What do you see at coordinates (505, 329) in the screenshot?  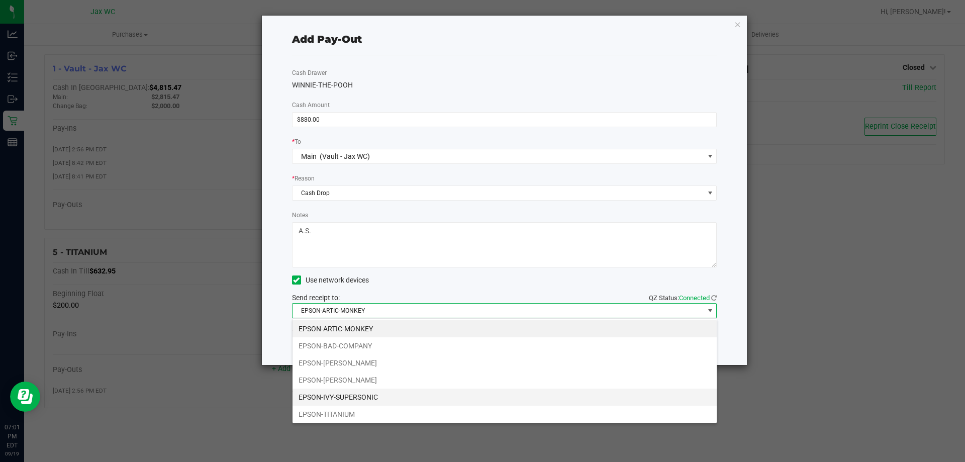 I see `li: EPSON-ARTIC-MONKEY` at bounding box center [505, 329].